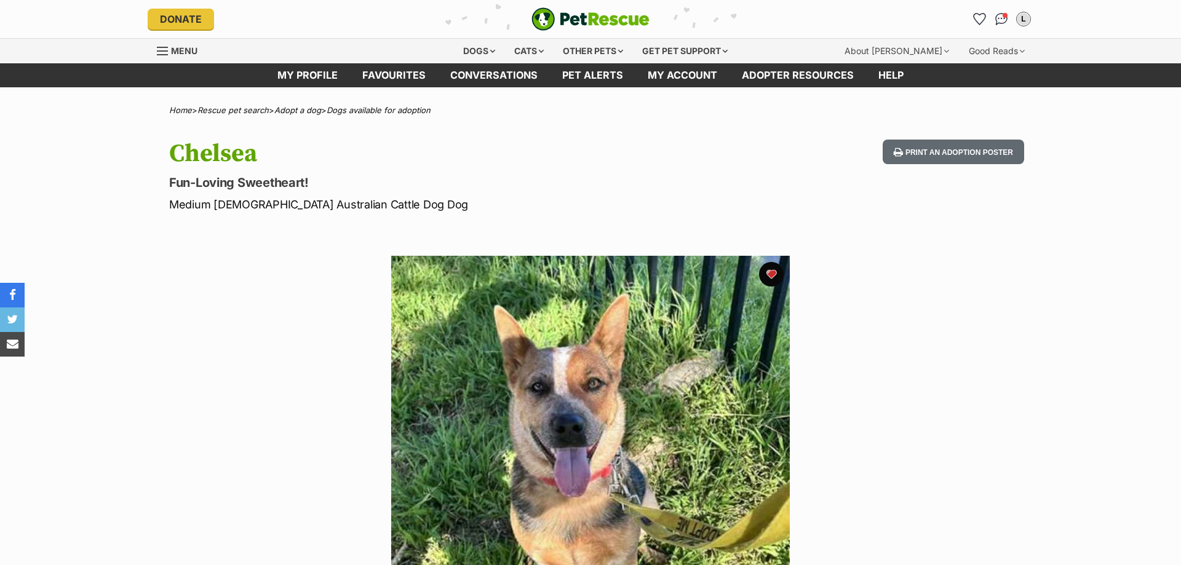 The width and height of the screenshot is (1181, 565). What do you see at coordinates (1001, 19) in the screenshot?
I see `ul: Account quick links` at bounding box center [1001, 19].